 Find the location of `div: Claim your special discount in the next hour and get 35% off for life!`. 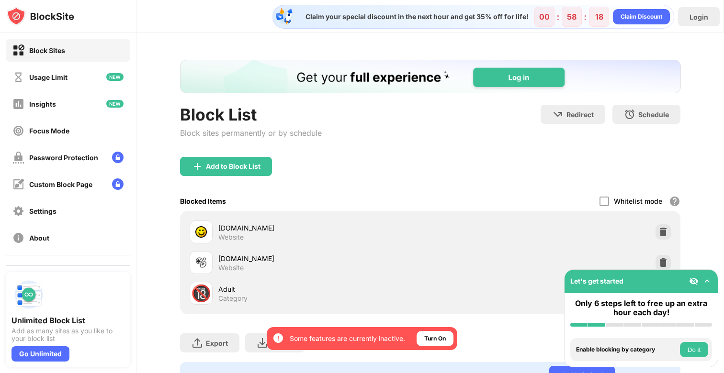

div: Claim your special discount in the next hour and get 35% off for life! is located at coordinates (414, 17).